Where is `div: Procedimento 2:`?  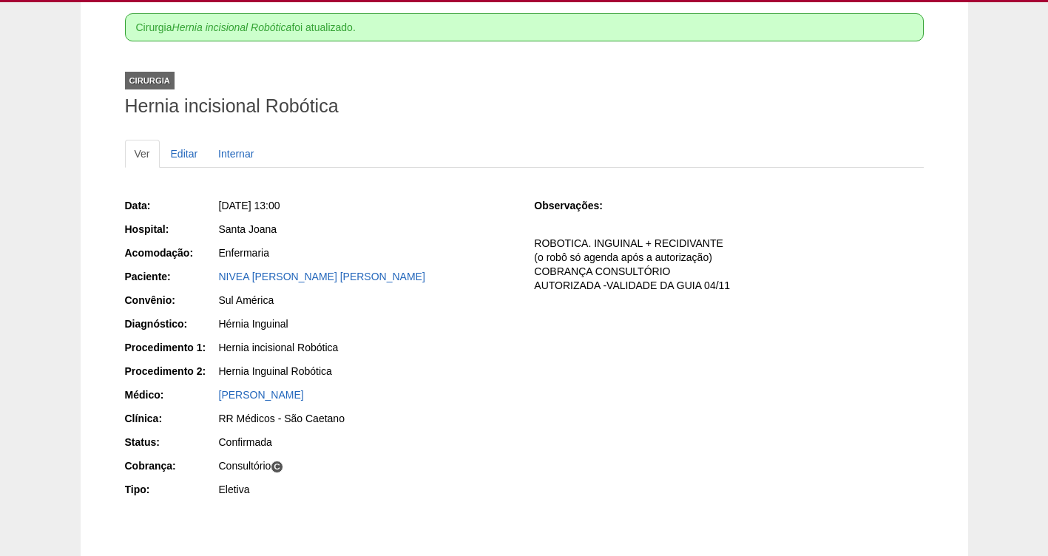 div: Procedimento 2: is located at coordinates (171, 371).